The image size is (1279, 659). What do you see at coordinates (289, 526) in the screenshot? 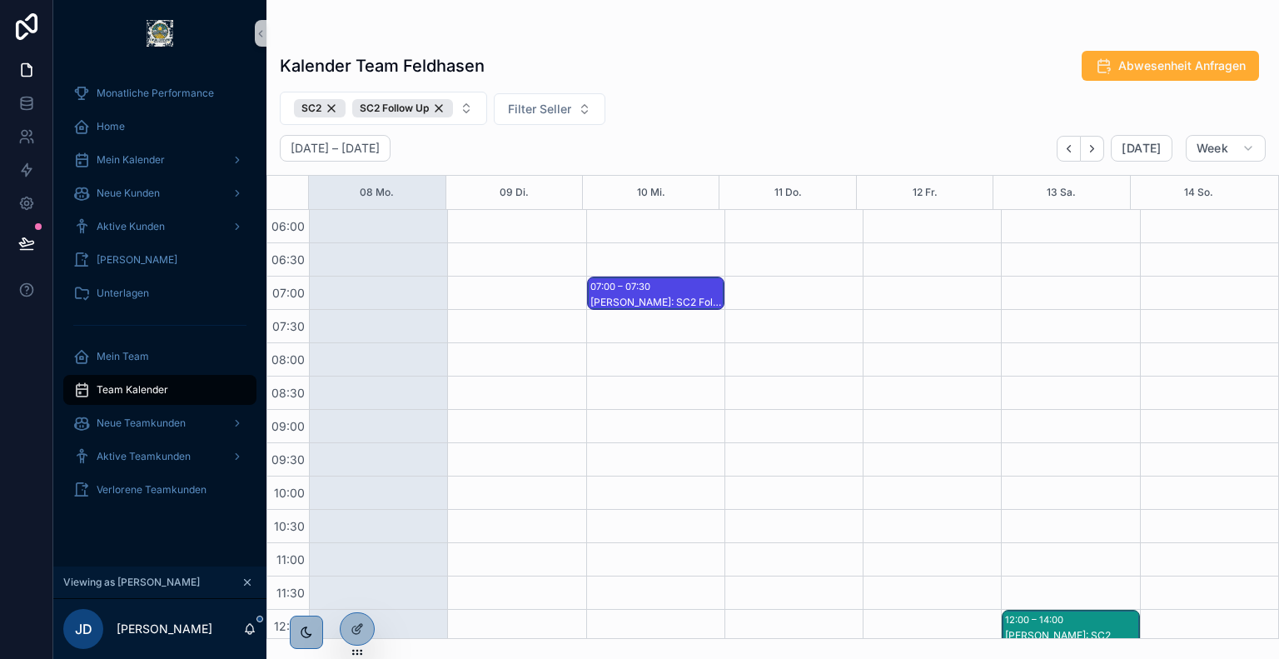
I see `span: 10:30` at bounding box center [289, 526].